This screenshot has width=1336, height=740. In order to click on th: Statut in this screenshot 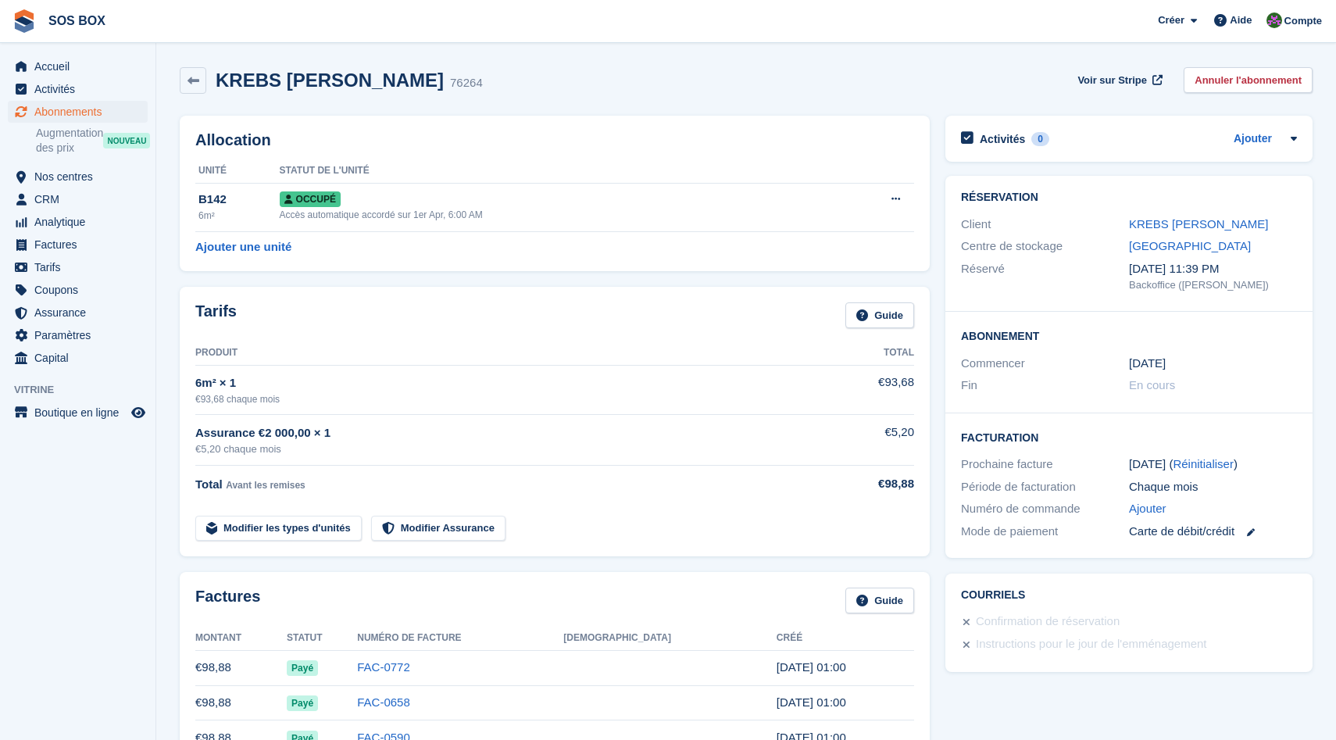, I will do `click(322, 638)`.